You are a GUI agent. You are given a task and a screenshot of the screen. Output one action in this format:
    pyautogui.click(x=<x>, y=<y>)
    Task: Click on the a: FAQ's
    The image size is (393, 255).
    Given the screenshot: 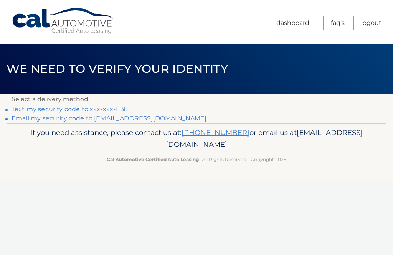 What is the action you would take?
    pyautogui.click(x=337, y=23)
    